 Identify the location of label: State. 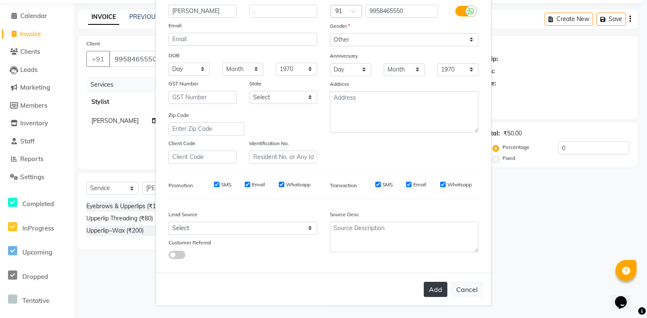
(255, 84).